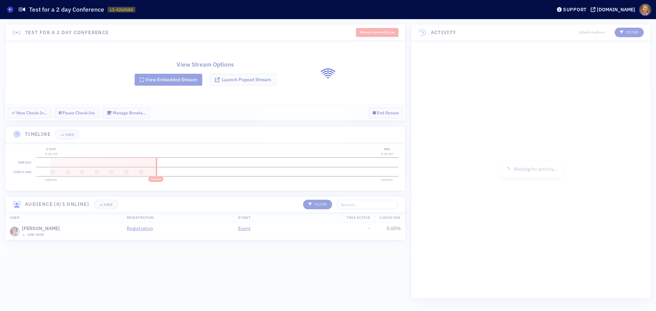 The height and width of the screenshot is (311, 656). What do you see at coordinates (121, 10) in the screenshot?
I see `span: LS-4260684` at bounding box center [121, 10].